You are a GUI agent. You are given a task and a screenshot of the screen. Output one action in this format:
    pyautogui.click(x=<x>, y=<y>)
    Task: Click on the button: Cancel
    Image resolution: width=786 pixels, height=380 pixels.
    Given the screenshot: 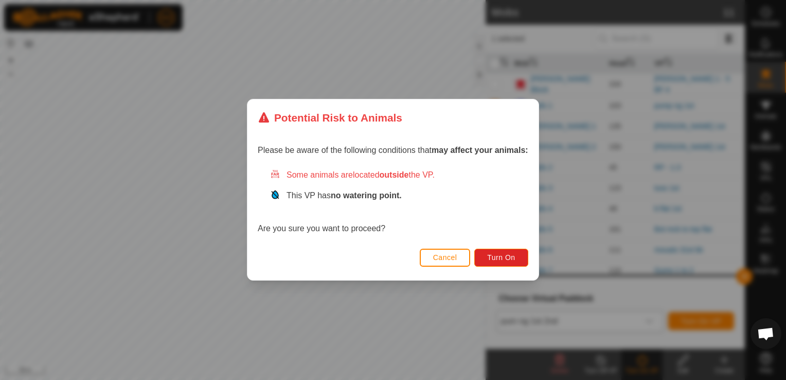 What is the action you would take?
    pyautogui.click(x=445, y=257)
    